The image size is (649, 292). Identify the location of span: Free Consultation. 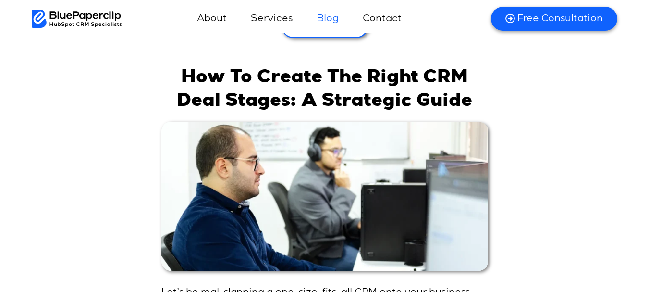
(560, 19).